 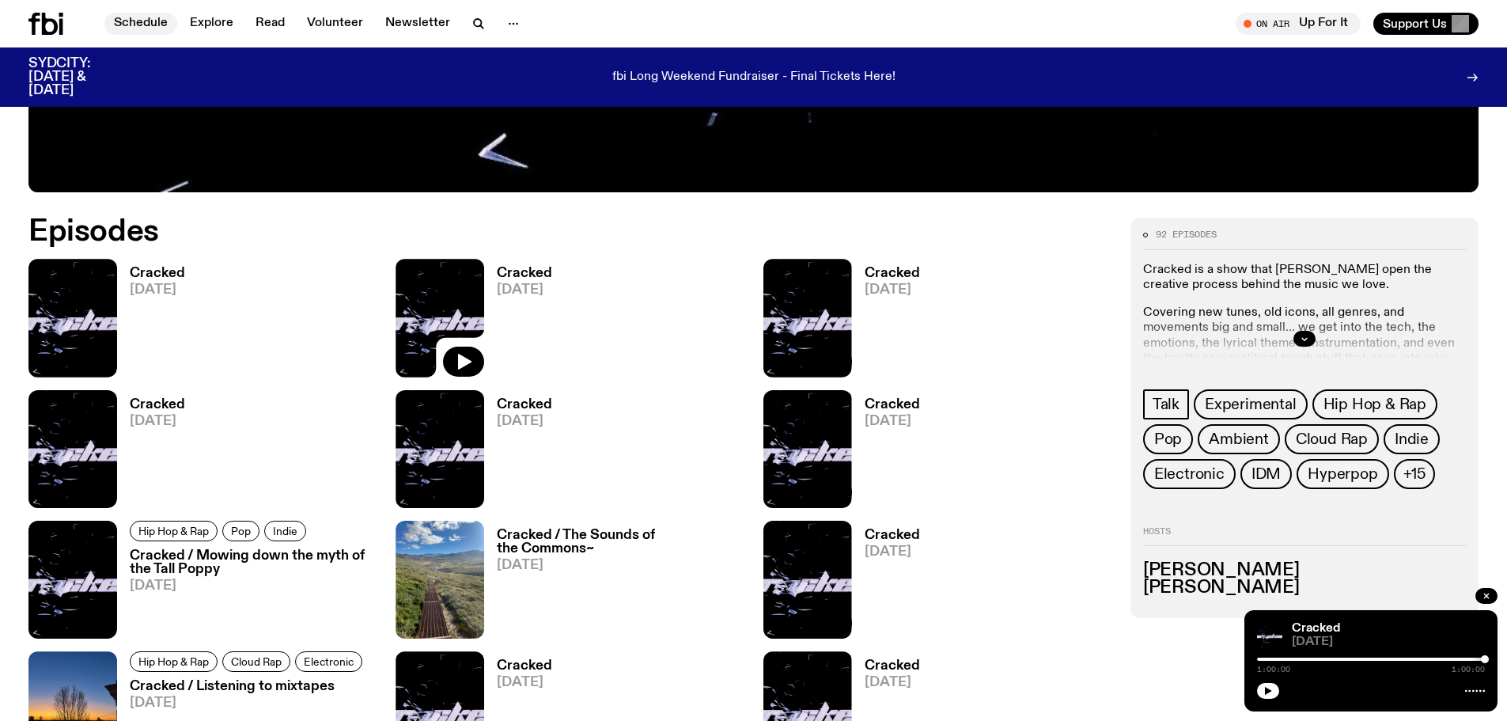 What do you see at coordinates (509, 232) in the screenshot?
I see `h2: Episodes` at bounding box center [509, 232].